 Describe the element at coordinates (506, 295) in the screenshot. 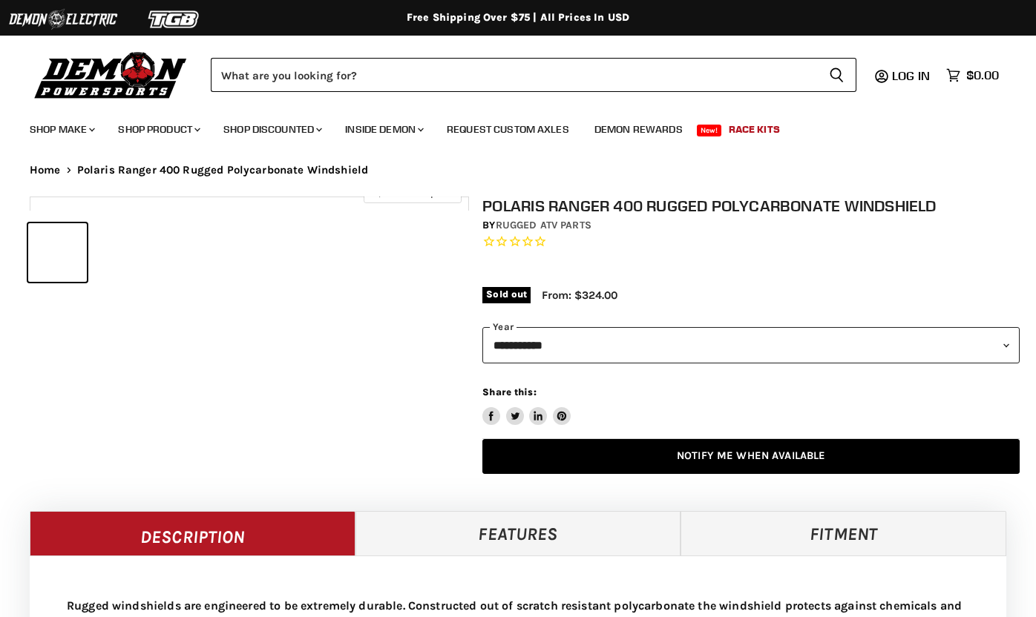

I see `span: Sold out` at that location.